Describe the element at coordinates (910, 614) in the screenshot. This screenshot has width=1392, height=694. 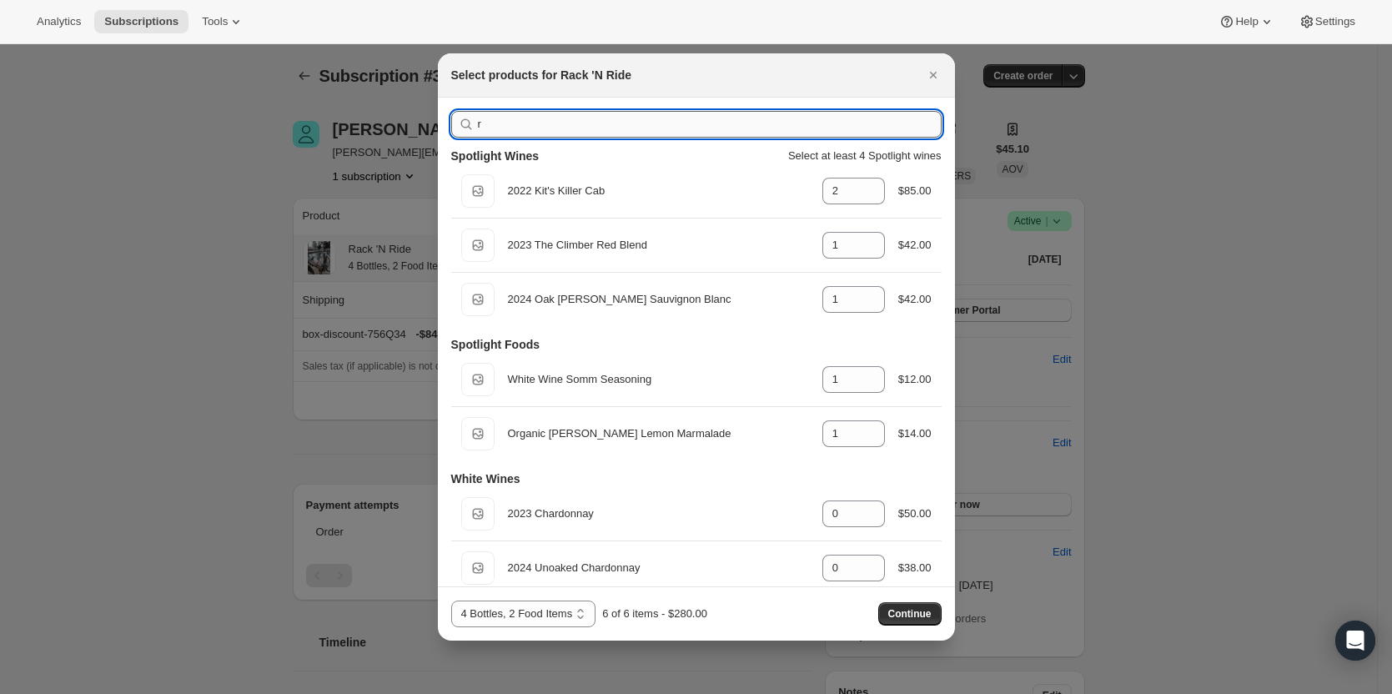
I see `span: Continue` at that location.